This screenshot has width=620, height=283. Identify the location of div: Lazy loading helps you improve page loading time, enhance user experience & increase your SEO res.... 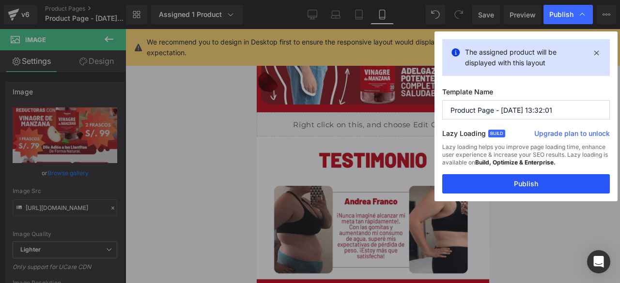
(526, 159).